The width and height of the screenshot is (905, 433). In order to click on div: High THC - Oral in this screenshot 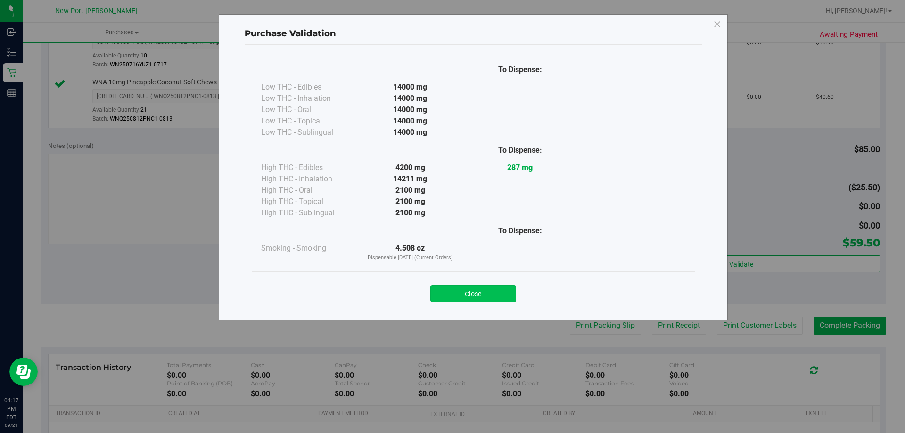, I will do `click(308, 191)`.